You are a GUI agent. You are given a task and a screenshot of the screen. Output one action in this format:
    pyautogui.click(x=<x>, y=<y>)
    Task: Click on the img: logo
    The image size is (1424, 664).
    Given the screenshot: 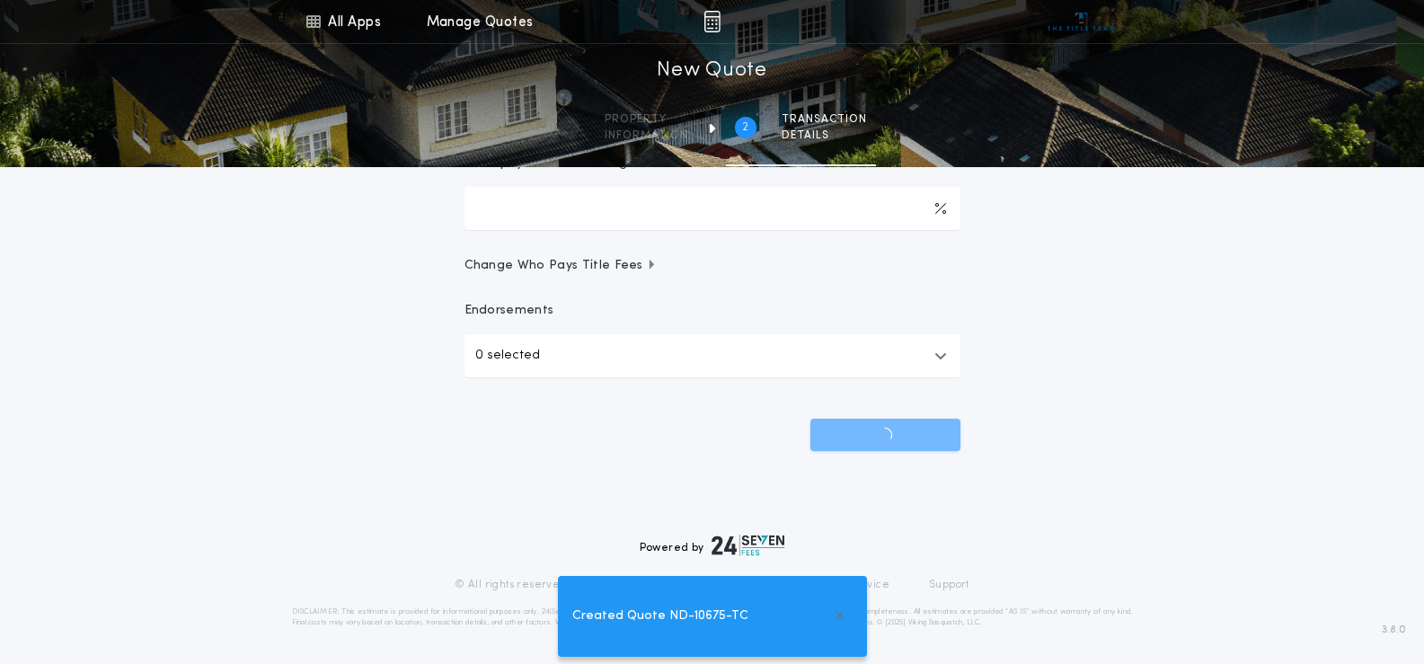 What is the action you would take?
    pyautogui.click(x=749, y=545)
    